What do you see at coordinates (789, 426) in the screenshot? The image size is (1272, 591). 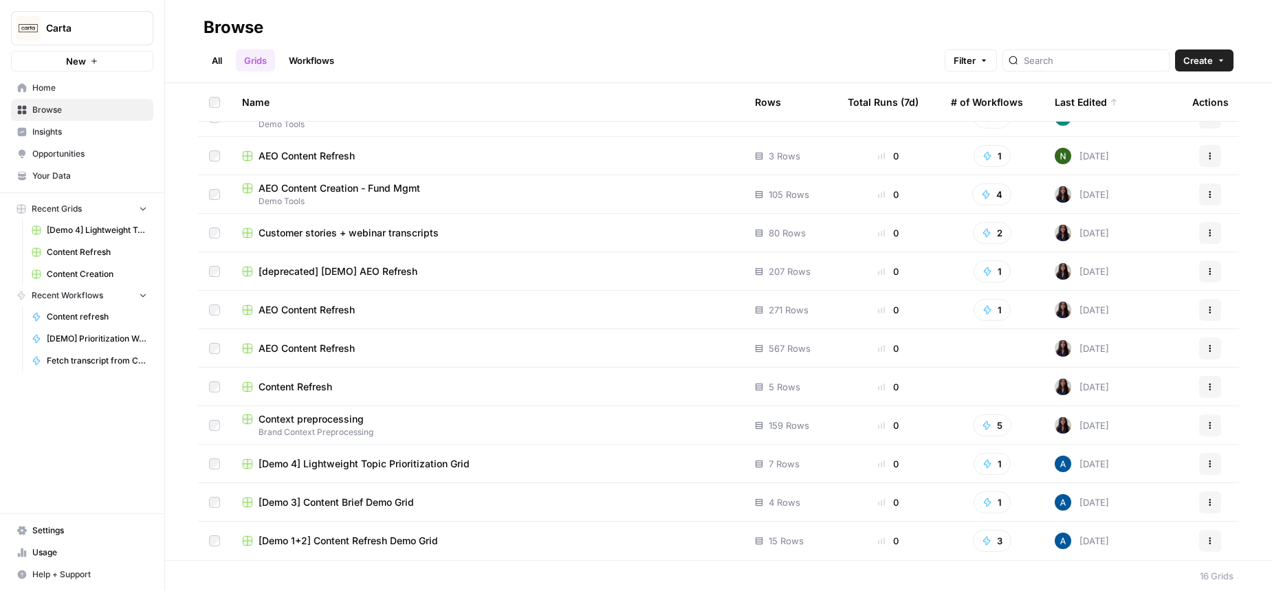 I see `span: 159 Rows` at bounding box center [789, 426].